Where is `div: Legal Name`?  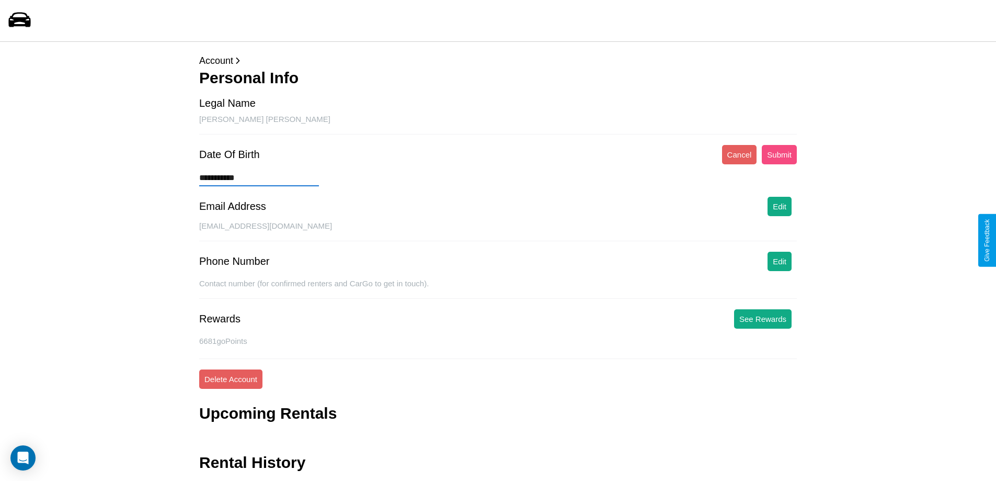
div: Legal Name is located at coordinates (227, 103).